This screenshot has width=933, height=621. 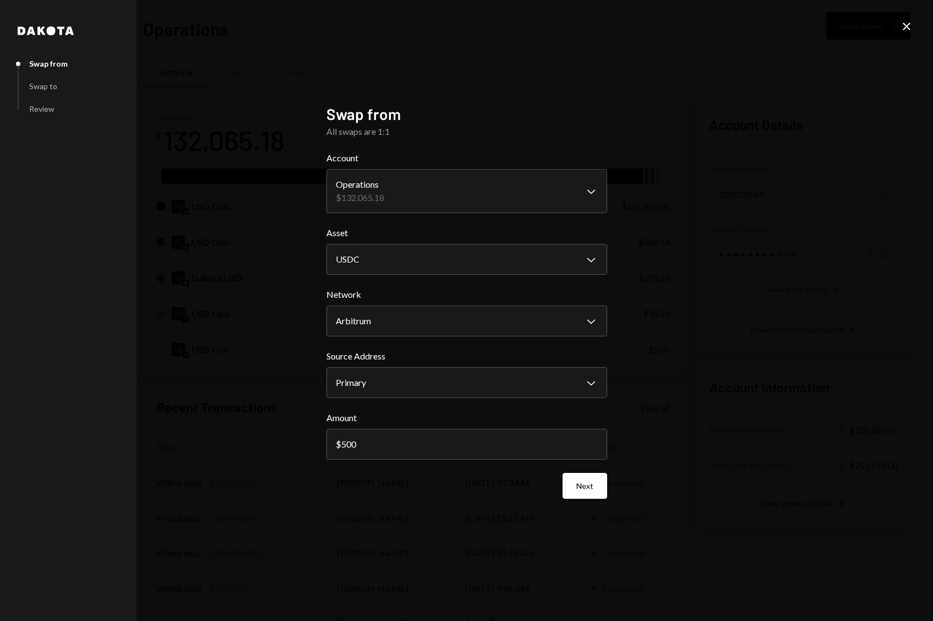 What do you see at coordinates (43, 86) in the screenshot?
I see `div: Swap to` at bounding box center [43, 86].